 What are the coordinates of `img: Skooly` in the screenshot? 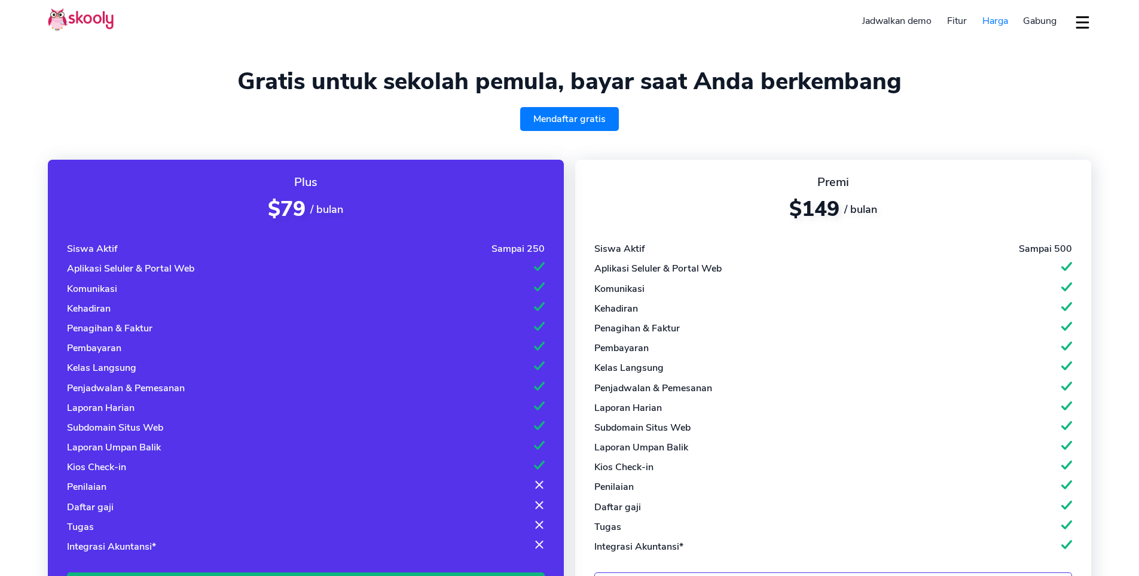 It's located at (81, 19).